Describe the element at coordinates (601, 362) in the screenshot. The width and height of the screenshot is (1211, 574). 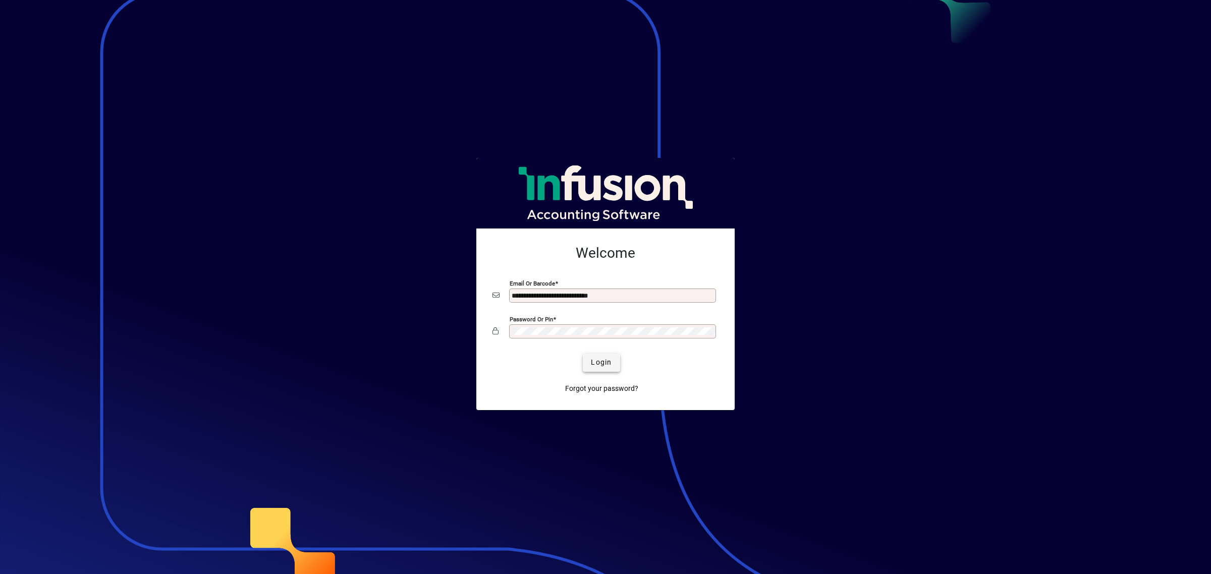
I see `span: Login` at that location.